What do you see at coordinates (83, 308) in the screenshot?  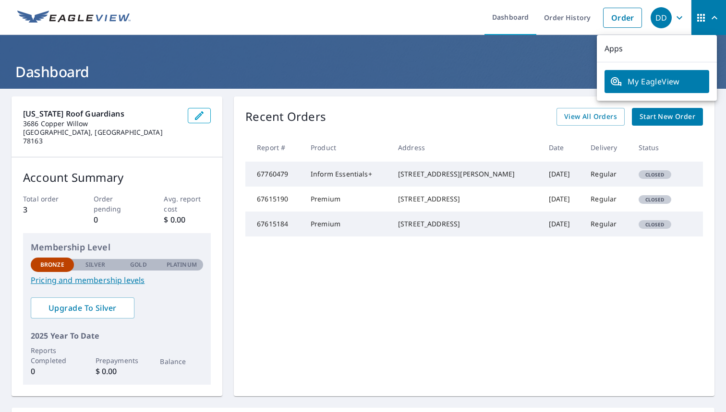 I see `span: Upgrade To Silver` at bounding box center [83, 308].